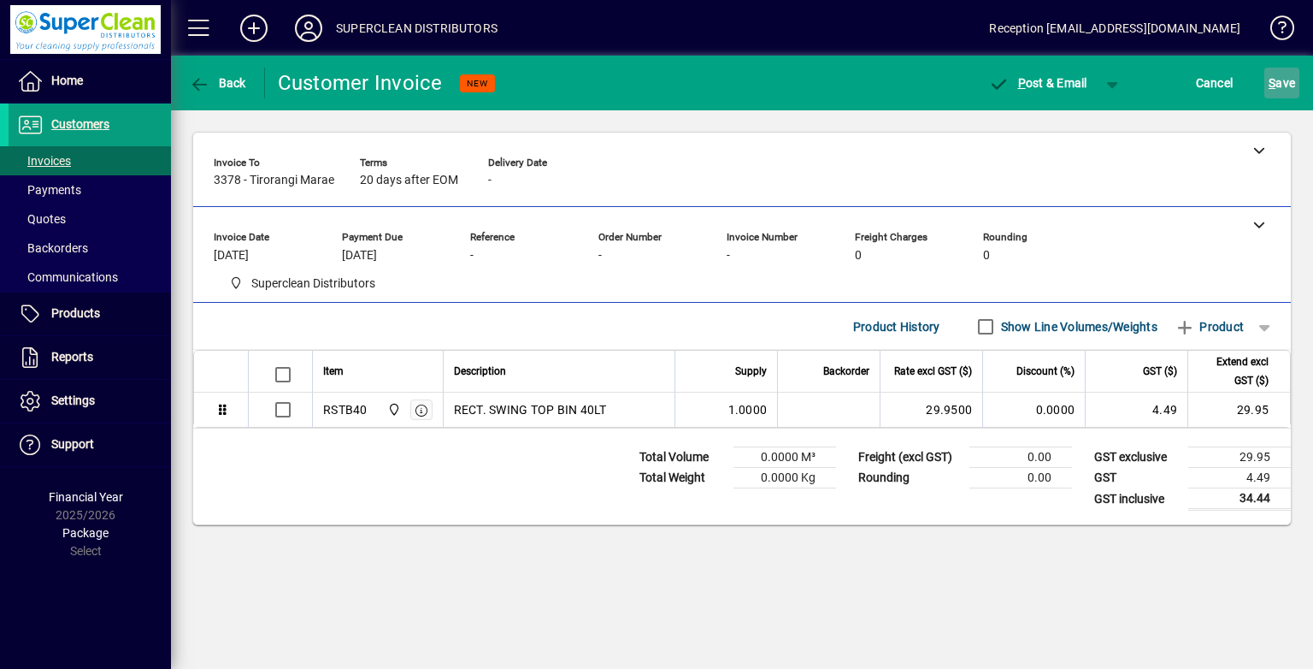 This screenshot has width=1313, height=669. What do you see at coordinates (90, 401) in the screenshot?
I see `a: Settings` at bounding box center [90, 401].